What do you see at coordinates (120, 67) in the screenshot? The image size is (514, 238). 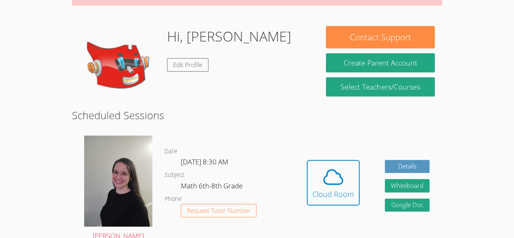 I see `img: default.png` at bounding box center [120, 67].